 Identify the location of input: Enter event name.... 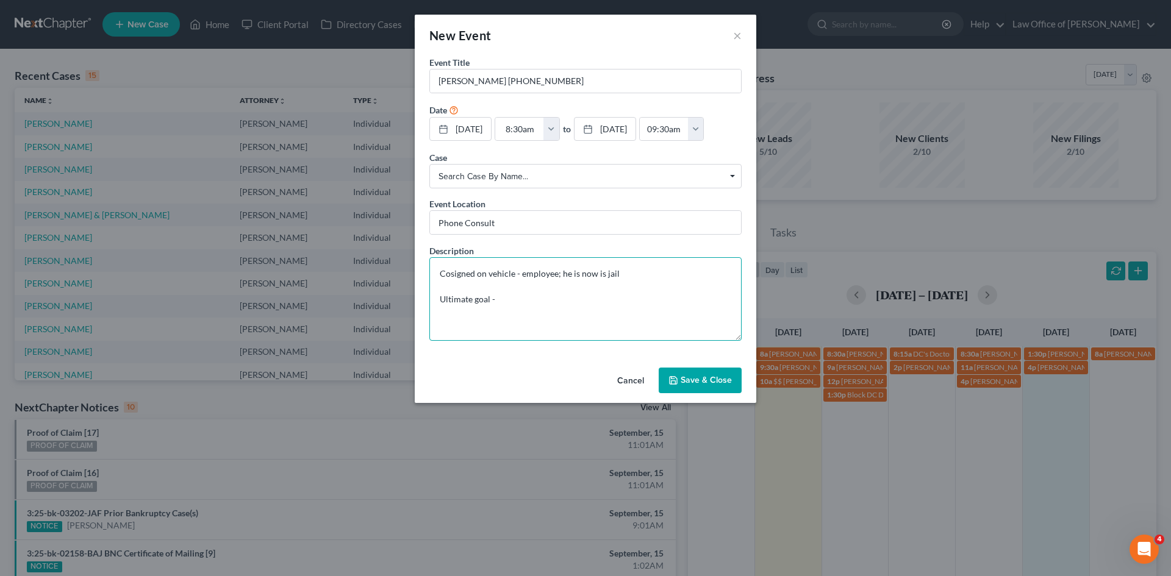
(586, 81).